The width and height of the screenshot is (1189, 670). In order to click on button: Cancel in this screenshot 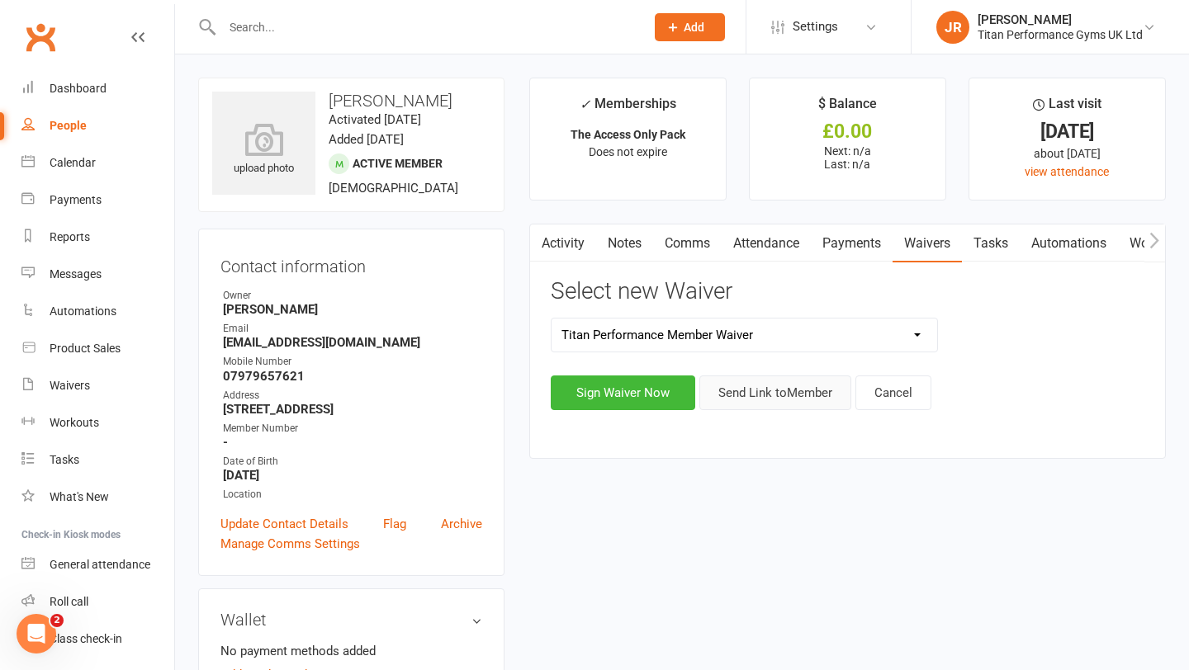, I will do `click(893, 393)`.